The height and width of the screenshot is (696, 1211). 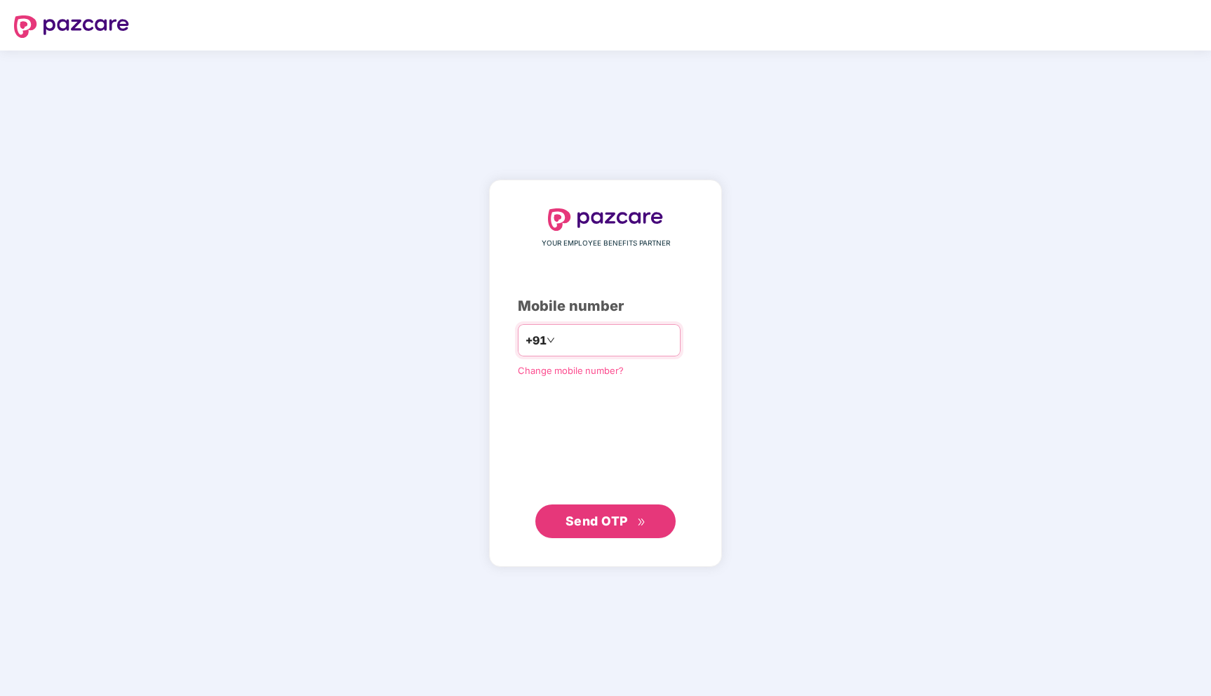 What do you see at coordinates (605, 306) in the screenshot?
I see `div: Mobile number` at bounding box center [605, 306].